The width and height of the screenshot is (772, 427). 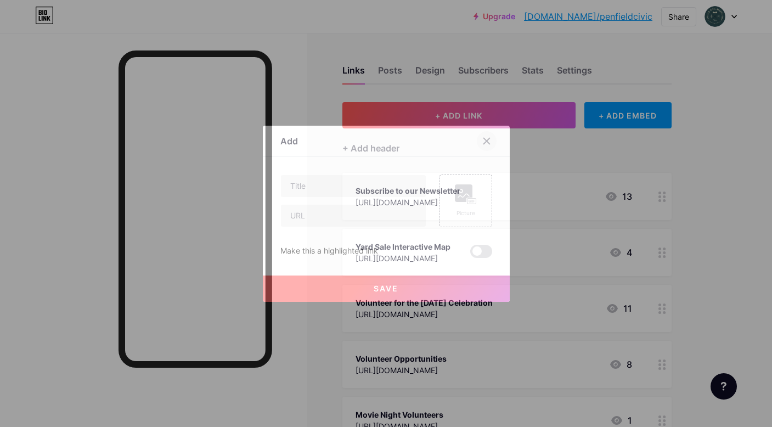 What do you see at coordinates (353, 216) in the screenshot?
I see `input: URL` at bounding box center [353, 216].